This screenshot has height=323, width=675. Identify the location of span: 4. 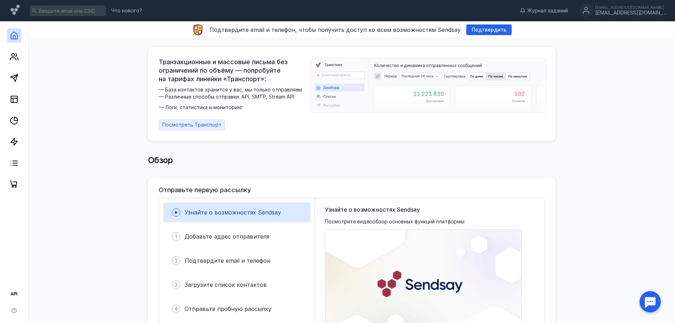
(176, 309).